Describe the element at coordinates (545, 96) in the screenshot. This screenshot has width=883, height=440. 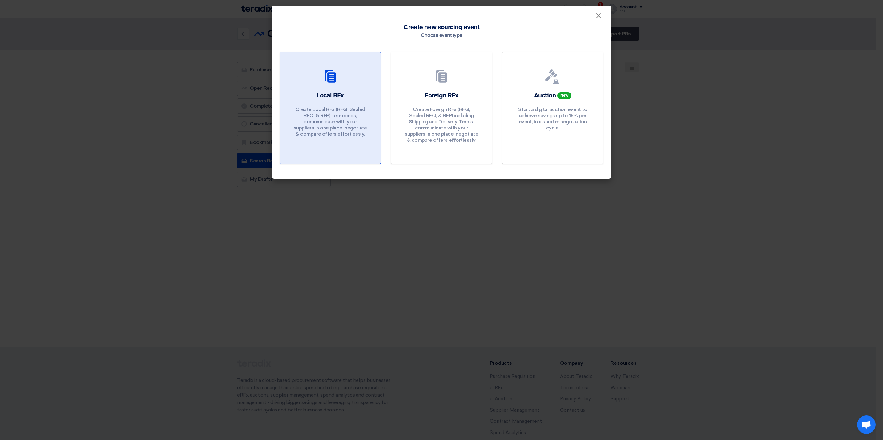
I see `span: Auction` at that location.